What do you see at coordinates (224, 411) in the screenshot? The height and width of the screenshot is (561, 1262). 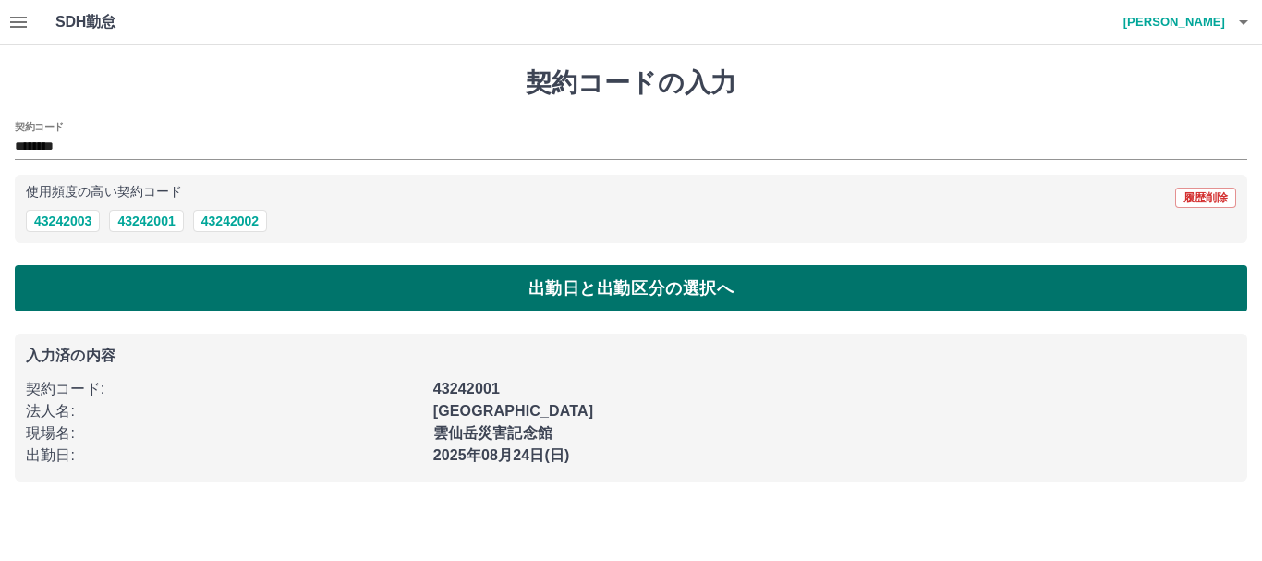 I see `p: 法人名 :` at bounding box center [224, 411].